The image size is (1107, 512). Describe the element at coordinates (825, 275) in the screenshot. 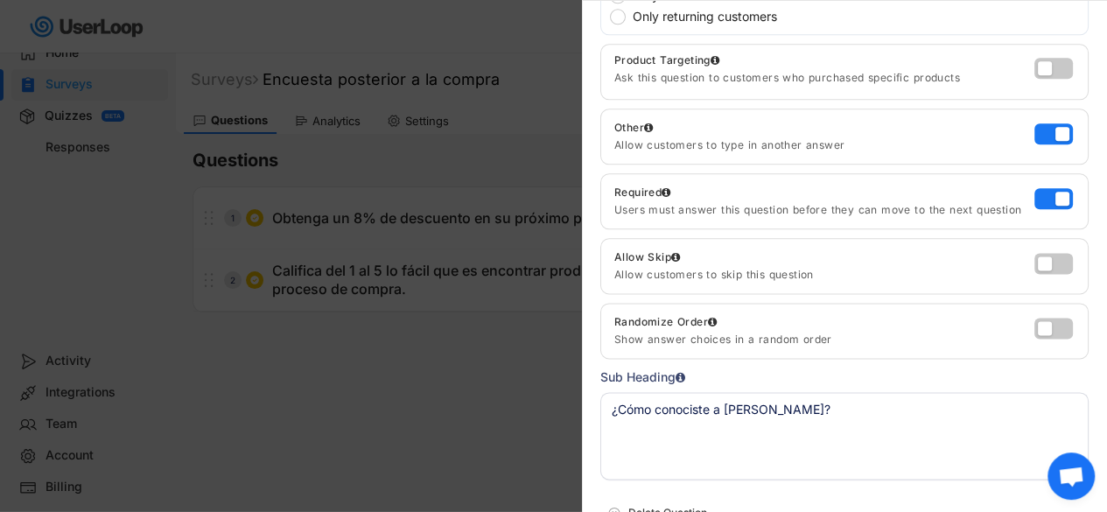

I see `div: Allow customers to skip this question` at that location.